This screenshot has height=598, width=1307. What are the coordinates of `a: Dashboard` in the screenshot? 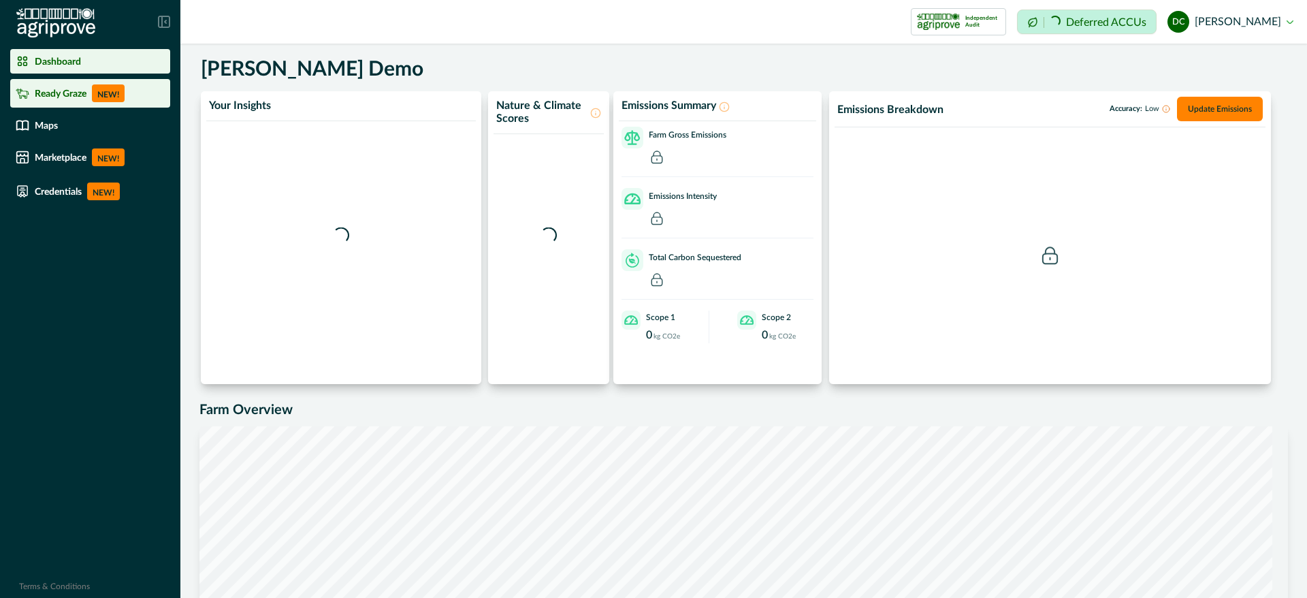 It's located at (90, 61).